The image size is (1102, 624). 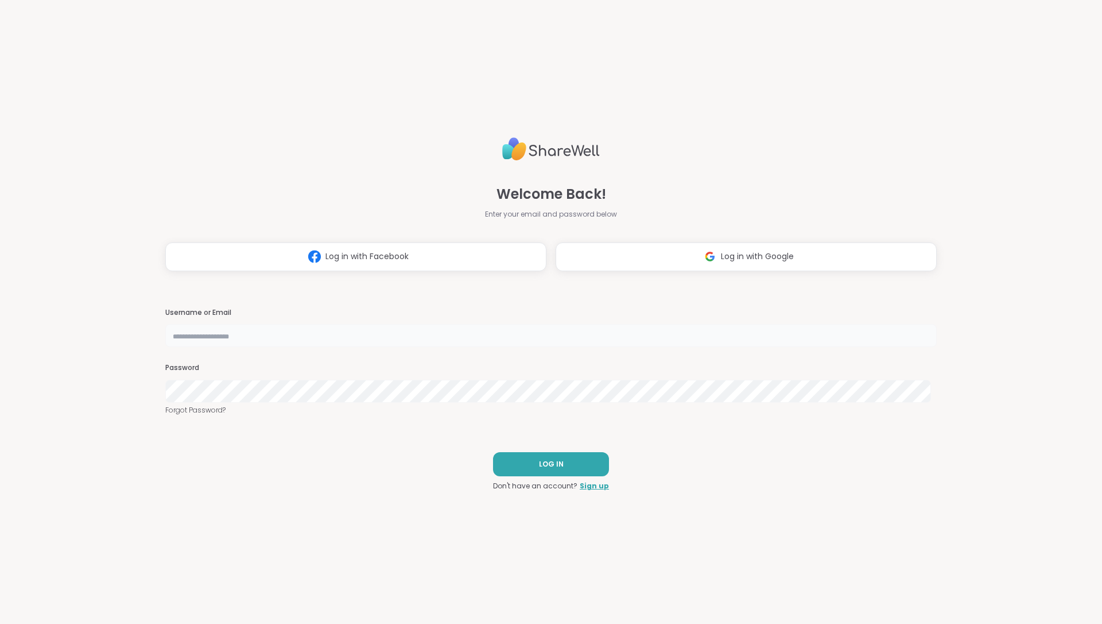 What do you see at coordinates (551, 214) in the screenshot?
I see `span: Enter your email and password below` at bounding box center [551, 214].